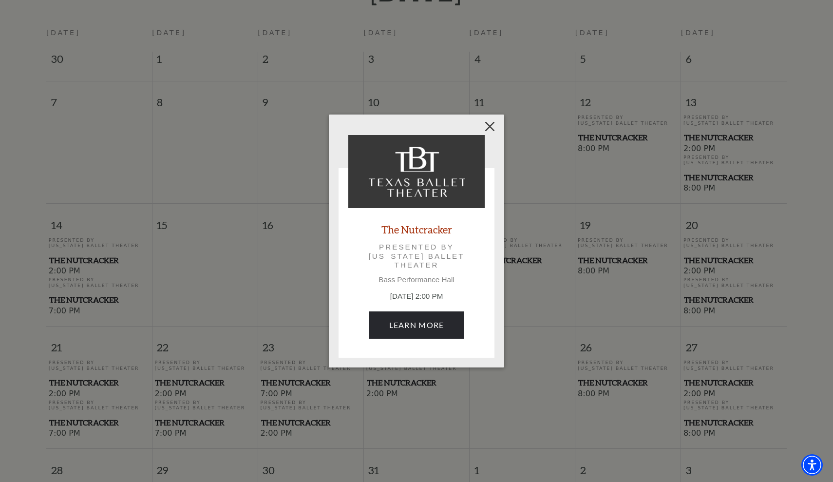 The width and height of the screenshot is (833, 482). I want to click on img: The Nutcracker, so click(417, 172).